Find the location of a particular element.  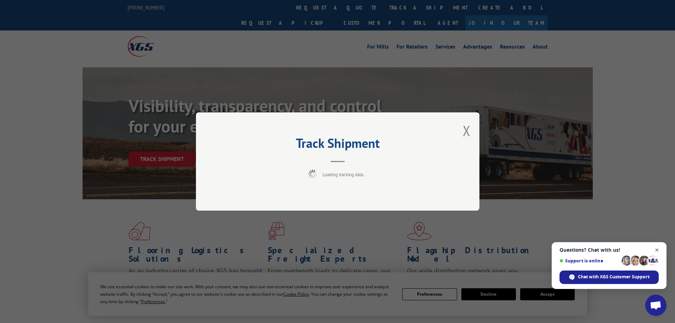

span: Support is online is located at coordinates (590, 261).